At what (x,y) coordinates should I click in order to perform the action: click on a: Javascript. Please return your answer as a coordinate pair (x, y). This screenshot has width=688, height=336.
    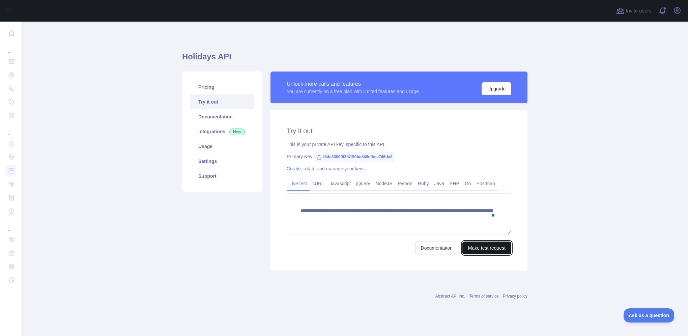
    Looking at the image, I should click on (340, 183).